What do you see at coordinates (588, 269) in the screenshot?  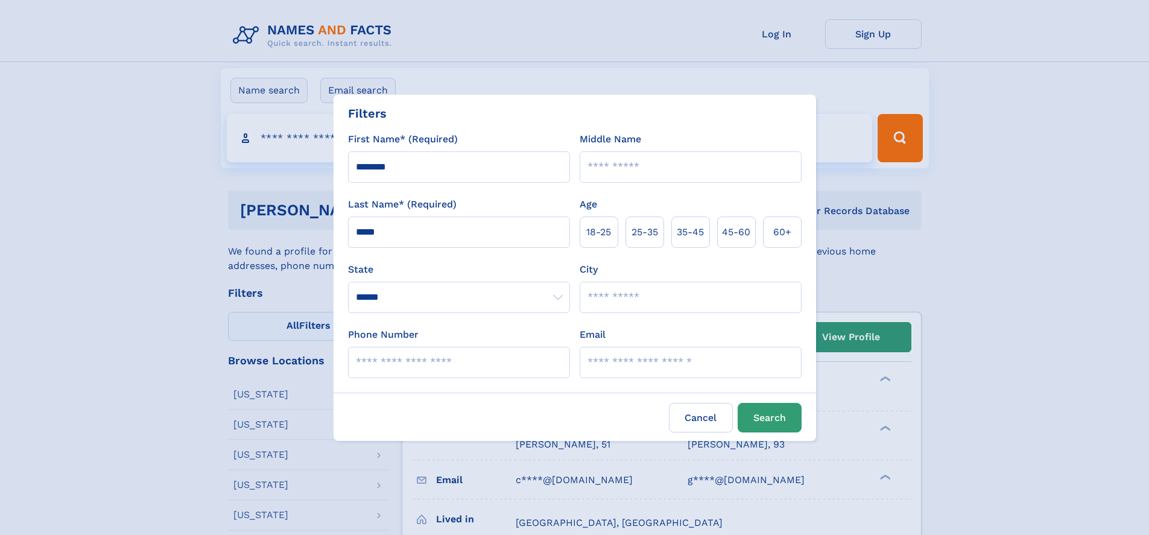 I see `label: City` at bounding box center [588, 269].